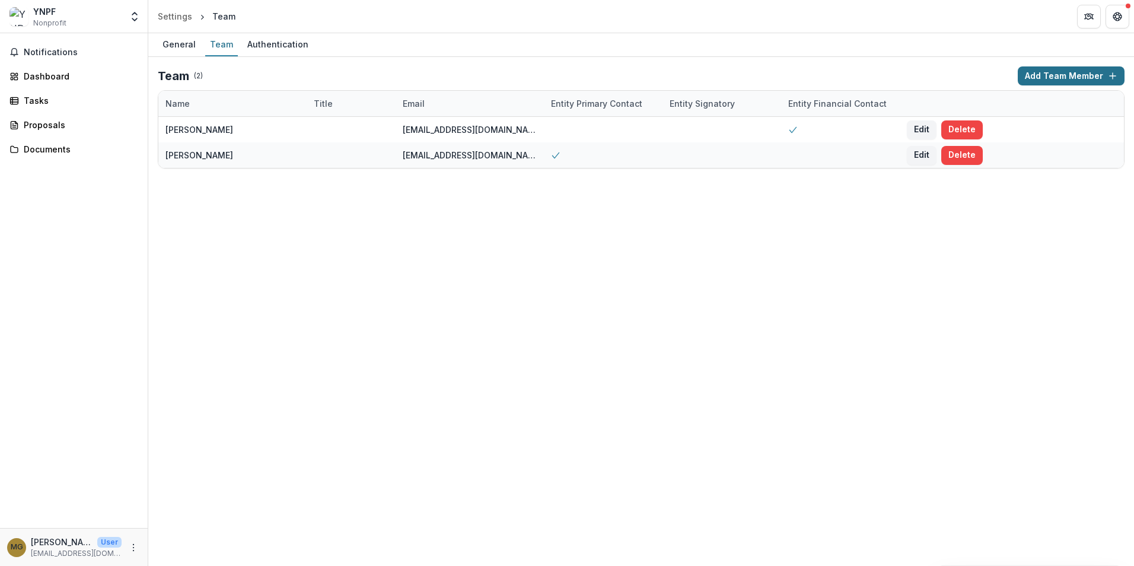 This screenshot has width=1134, height=566. What do you see at coordinates (74, 125) in the screenshot?
I see `a: Proposals` at bounding box center [74, 125].